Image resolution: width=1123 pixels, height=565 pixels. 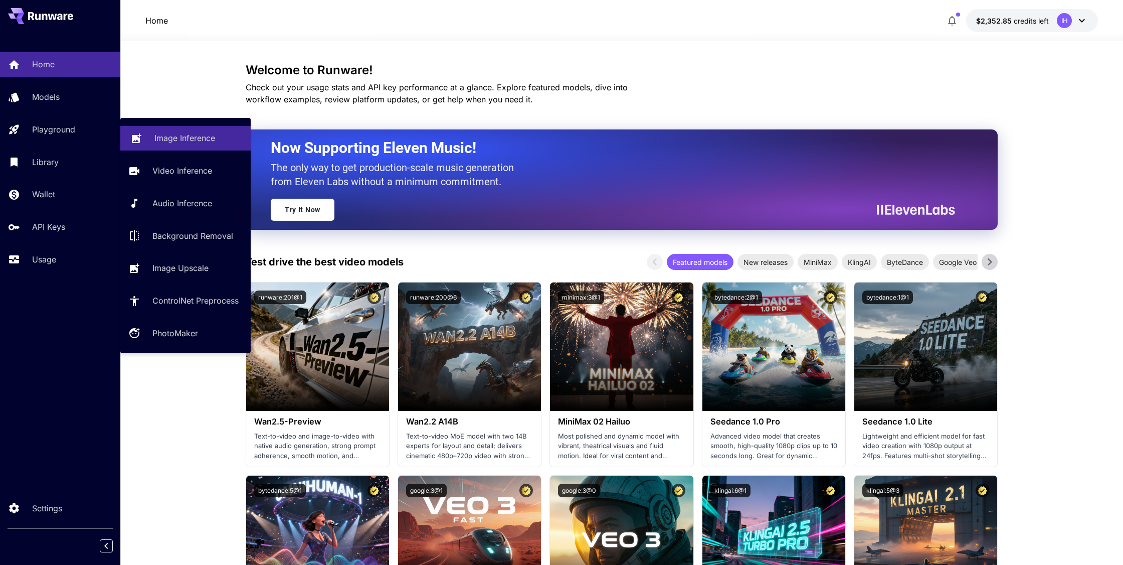 I want to click on p: Image Inference, so click(x=185, y=138).